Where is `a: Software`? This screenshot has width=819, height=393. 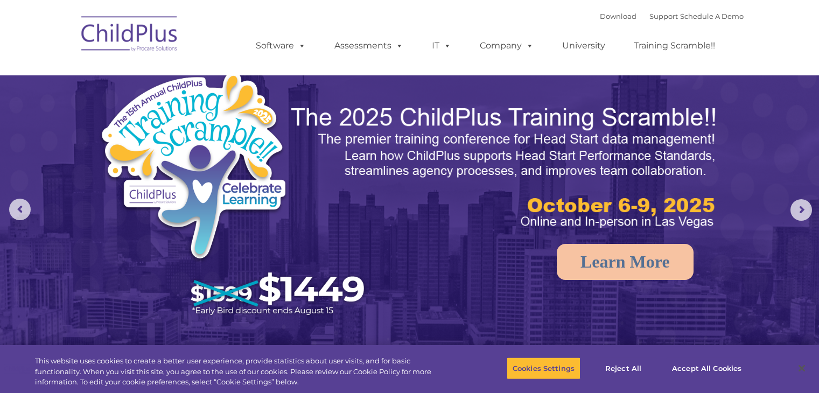
a: Software is located at coordinates (281, 46).